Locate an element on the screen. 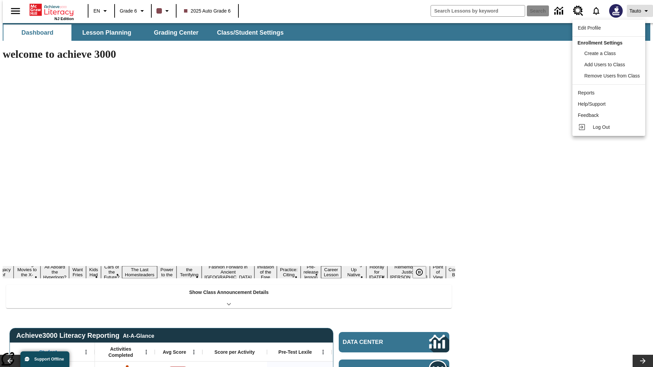 Image resolution: width=653 pixels, height=367 pixels. span: Add Users to Class is located at coordinates (605, 65).